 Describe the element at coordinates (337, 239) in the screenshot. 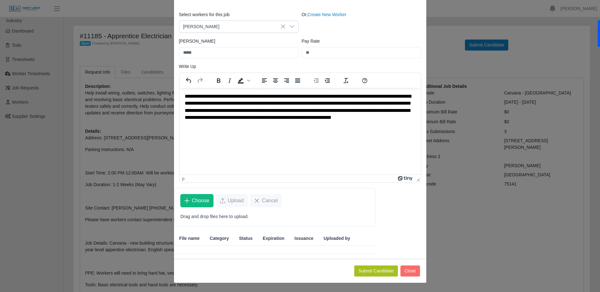

I see `span: Uploaded by` at that location.